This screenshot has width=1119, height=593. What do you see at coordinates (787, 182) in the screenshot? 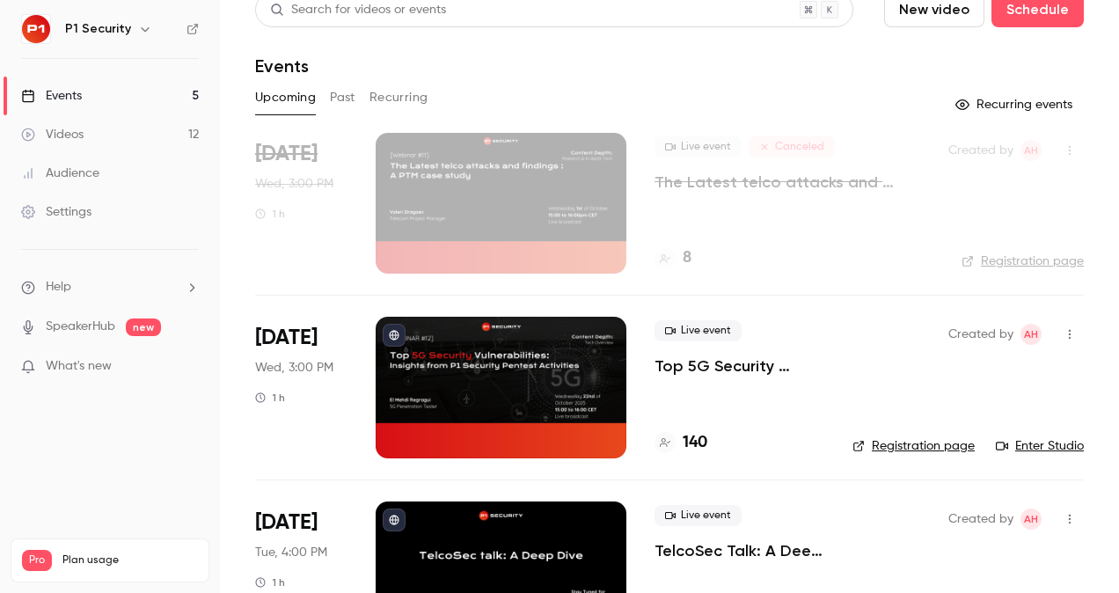
I see `p: The Latest telco attacks and findings : A PTM case study` at bounding box center [787, 182].